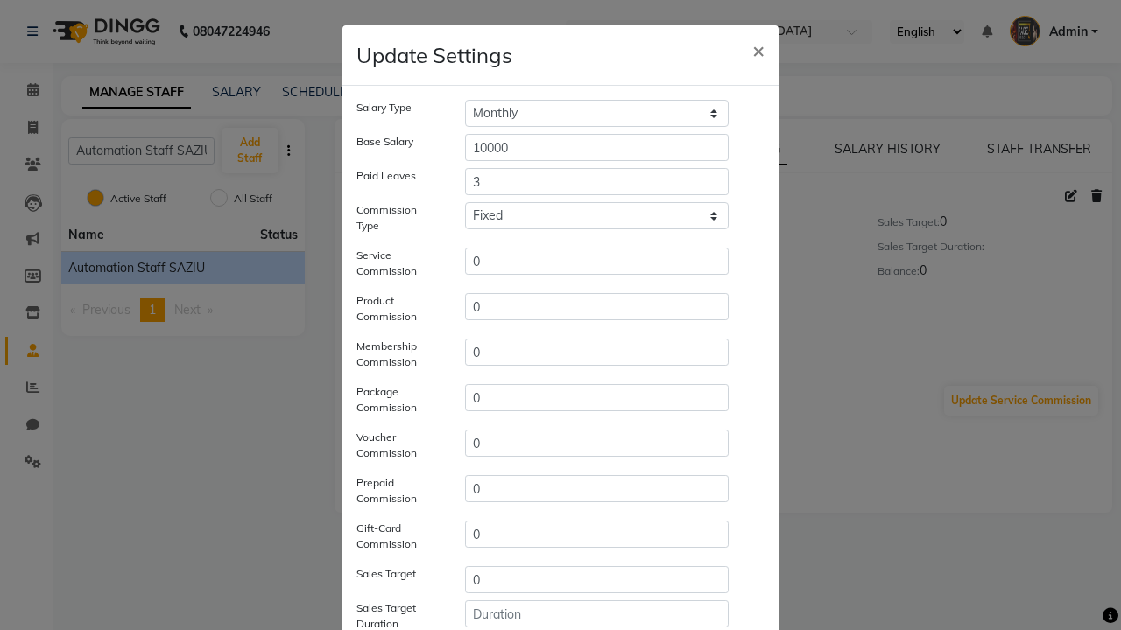  I want to click on label: Membership Commission, so click(398, 355).